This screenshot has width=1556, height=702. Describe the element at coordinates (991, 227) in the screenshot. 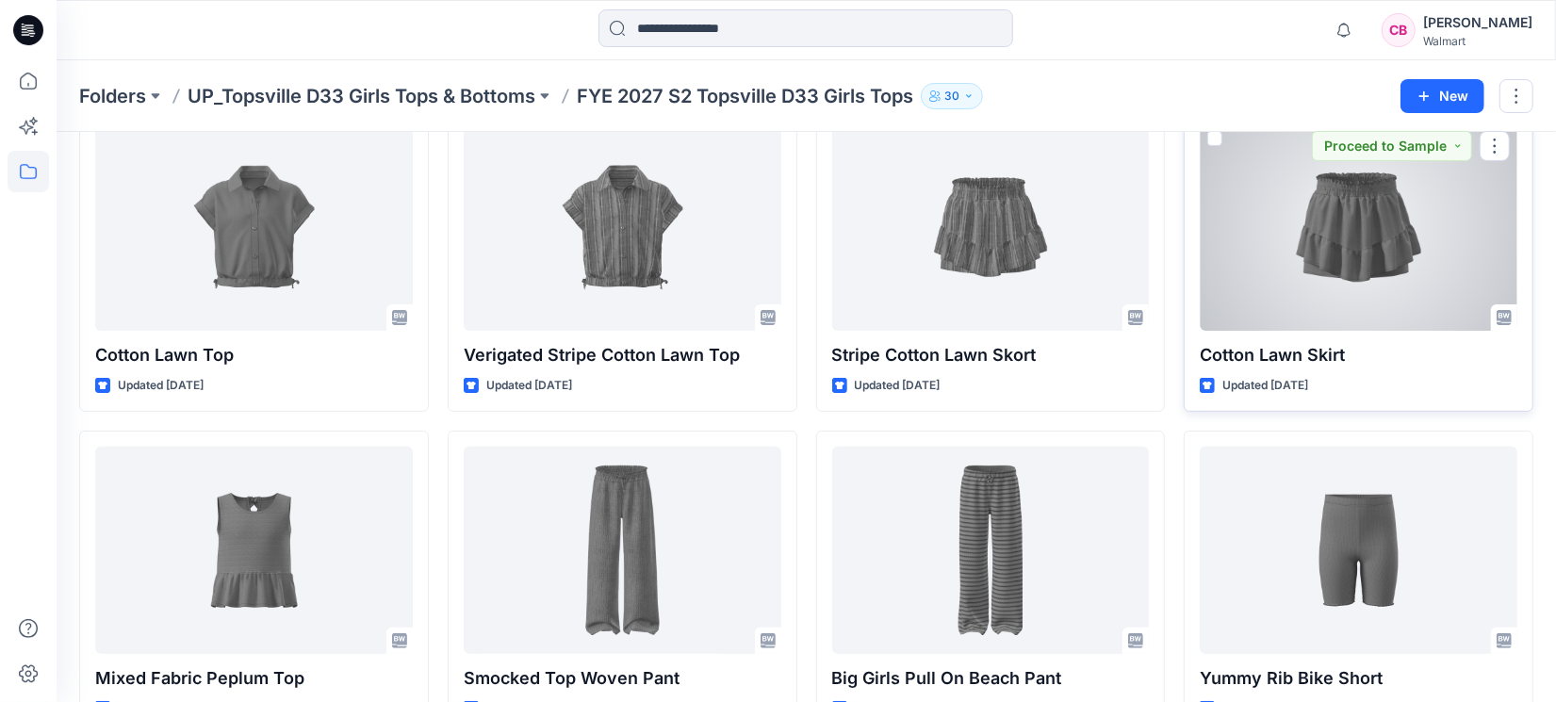

I see `a: Stripe Cotton Lawn Skort` at that location.